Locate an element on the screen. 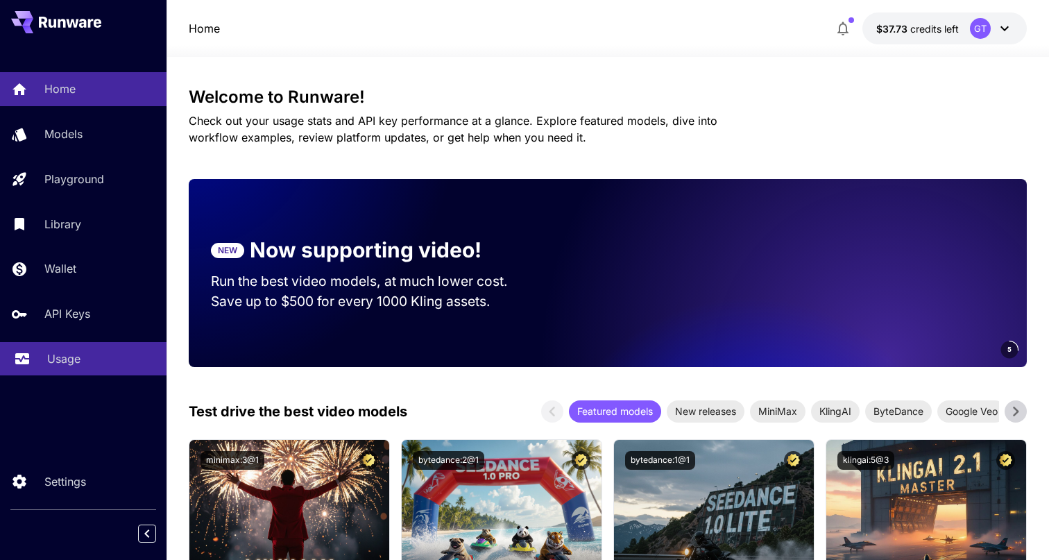 This screenshot has height=560, width=1049. span: KlingAI is located at coordinates (836, 411).